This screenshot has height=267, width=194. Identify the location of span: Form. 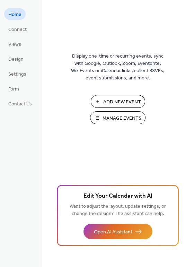
(14, 89).